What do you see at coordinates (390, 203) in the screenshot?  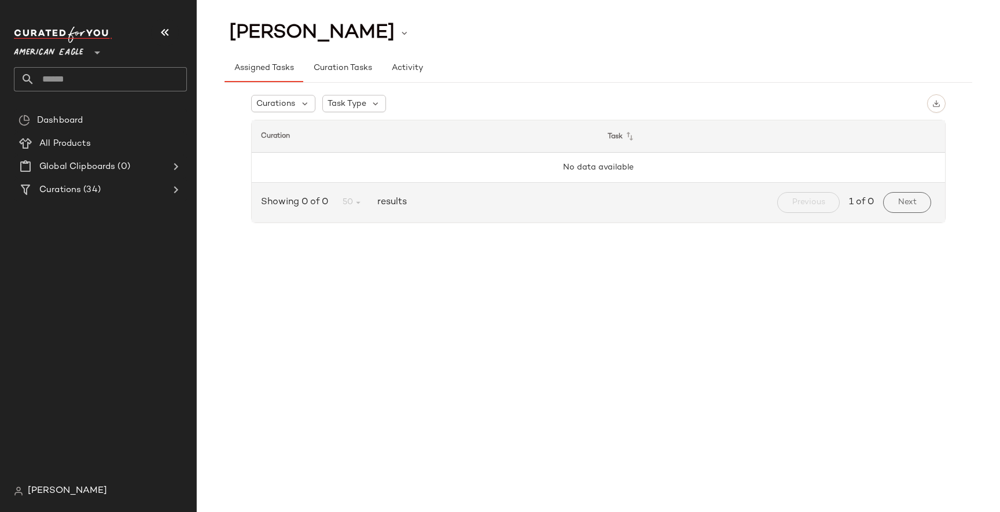 I see `span: results` at bounding box center [390, 203].